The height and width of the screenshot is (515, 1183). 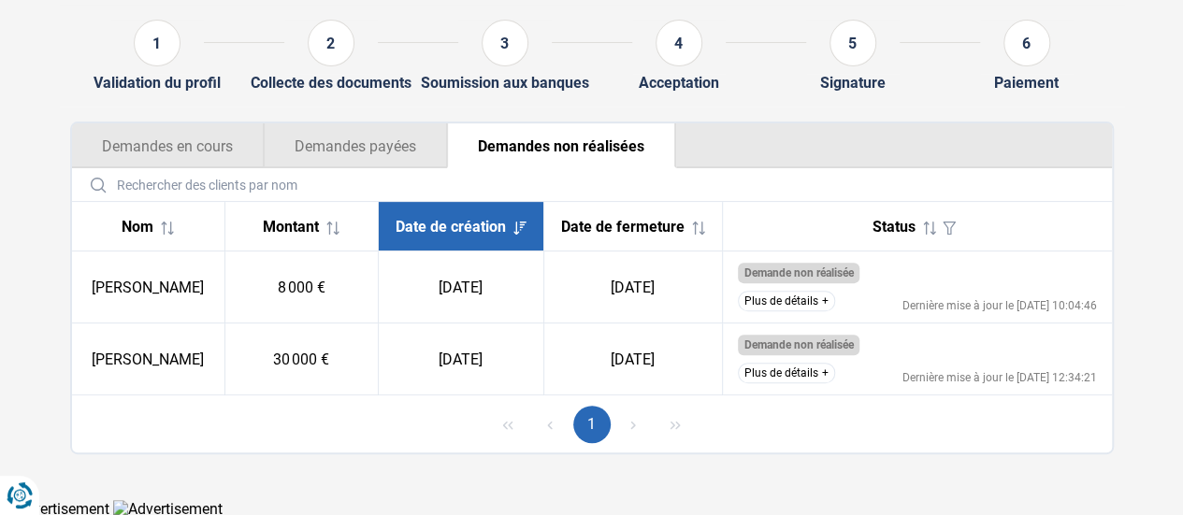 I want to click on button: Demandes non réalisées, so click(x=561, y=146).